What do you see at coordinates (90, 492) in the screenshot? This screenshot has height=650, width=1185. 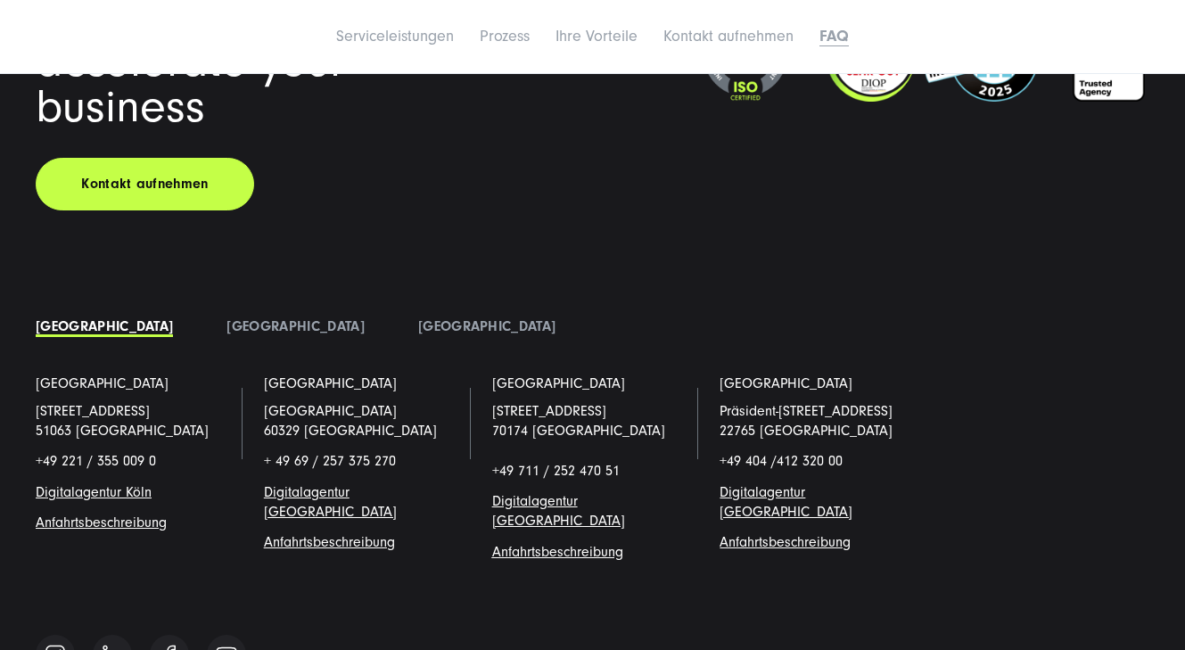 I see `a: Digitalagentur Köl` at bounding box center [90, 492].